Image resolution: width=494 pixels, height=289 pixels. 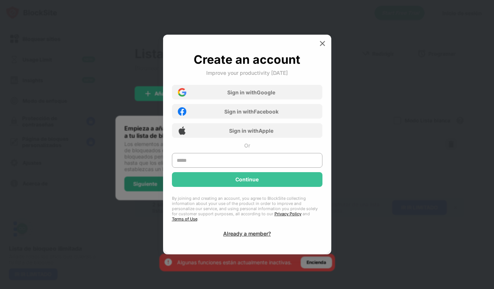 I want to click on a: Privacy Policy, so click(x=288, y=214).